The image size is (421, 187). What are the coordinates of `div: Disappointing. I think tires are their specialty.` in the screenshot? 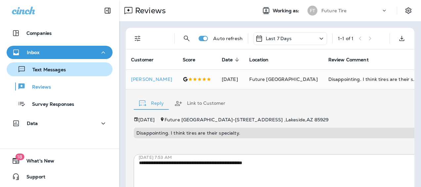 It's located at (373, 79).